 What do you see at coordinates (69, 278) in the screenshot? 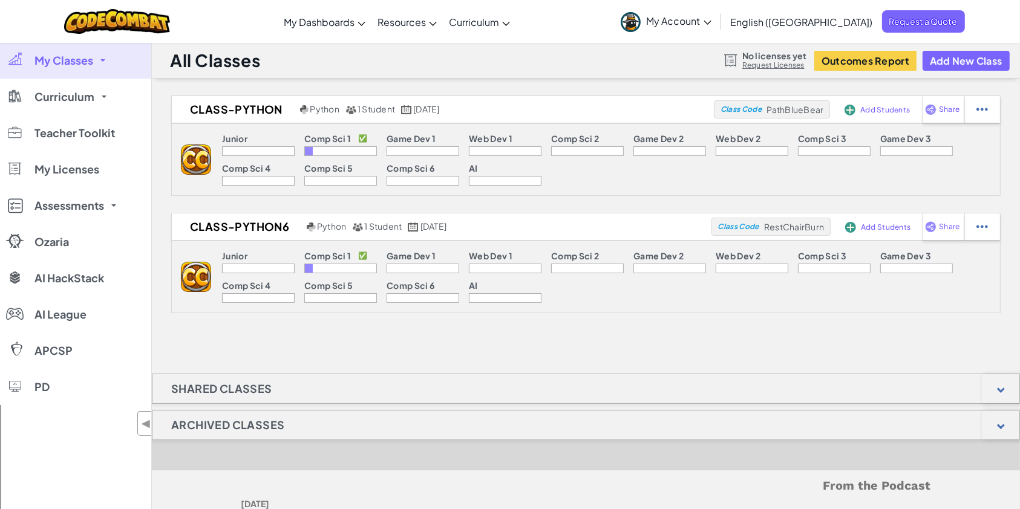
I see `span: AI HackStack` at bounding box center [69, 278].